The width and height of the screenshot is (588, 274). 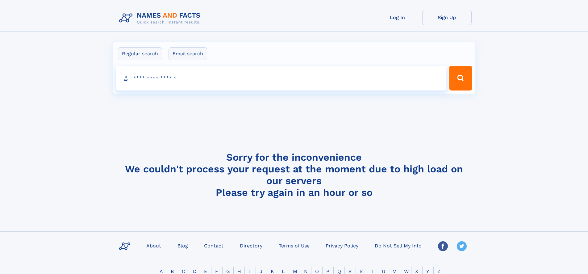 What do you see at coordinates (342, 245) in the screenshot?
I see `a: Privacy Policy` at bounding box center [342, 245].